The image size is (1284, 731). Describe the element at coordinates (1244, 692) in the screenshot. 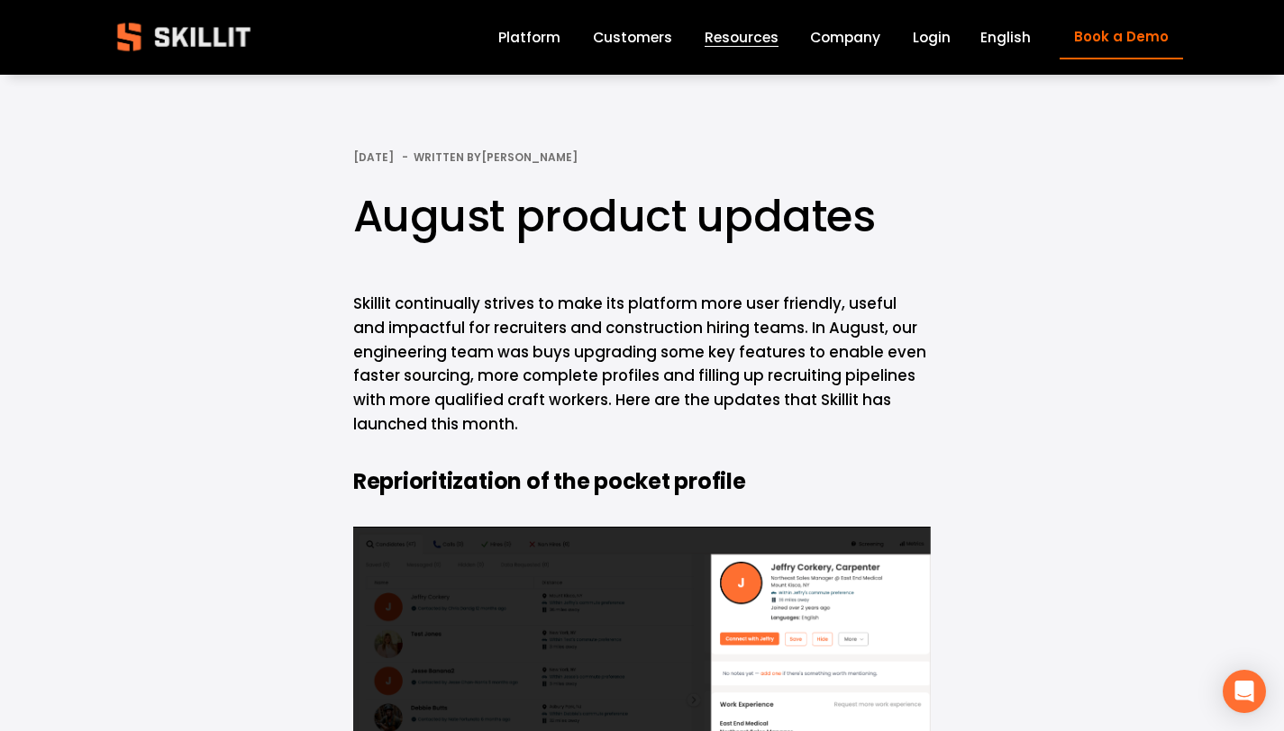

I see `div: Open Intercom Messenger` at that location.